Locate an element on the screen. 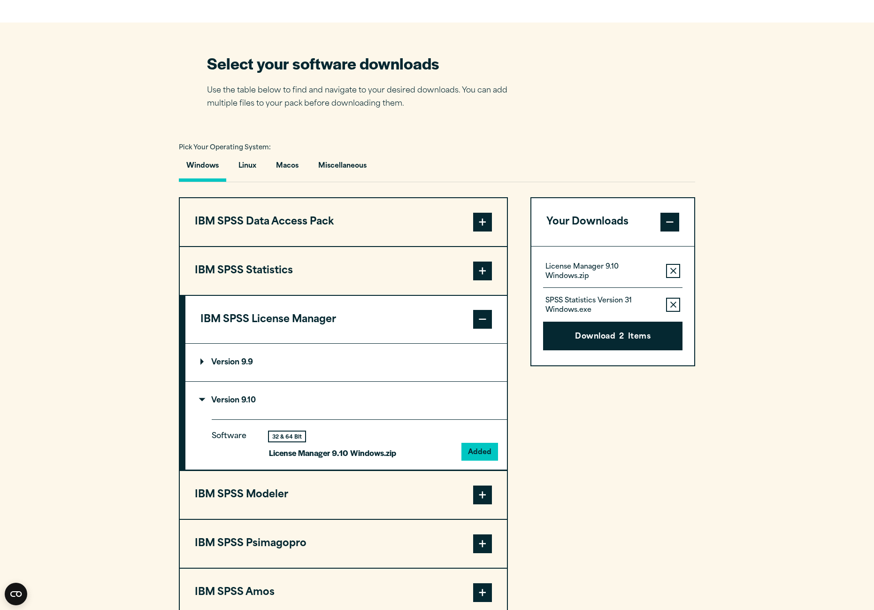 The width and height of the screenshot is (874, 610). summary: Version 9.9 is located at coordinates (346, 363).